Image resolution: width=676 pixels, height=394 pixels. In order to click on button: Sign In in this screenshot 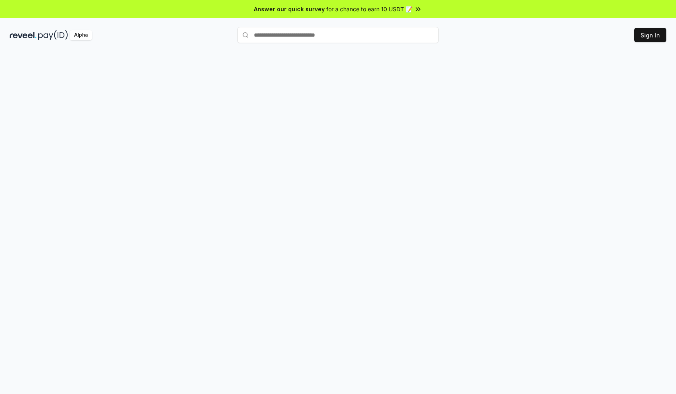, I will do `click(651, 35)`.